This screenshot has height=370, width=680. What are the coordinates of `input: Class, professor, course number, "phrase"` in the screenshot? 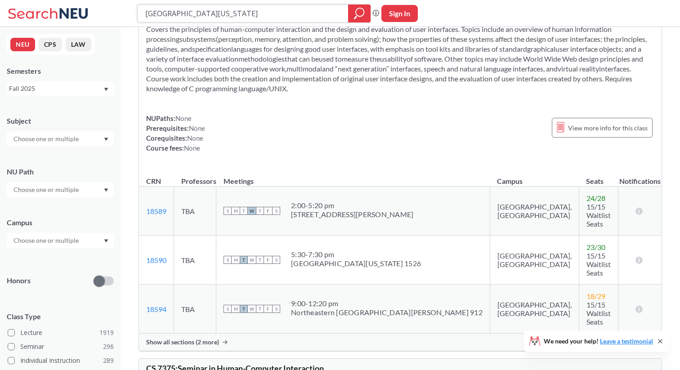 It's located at (243, 14).